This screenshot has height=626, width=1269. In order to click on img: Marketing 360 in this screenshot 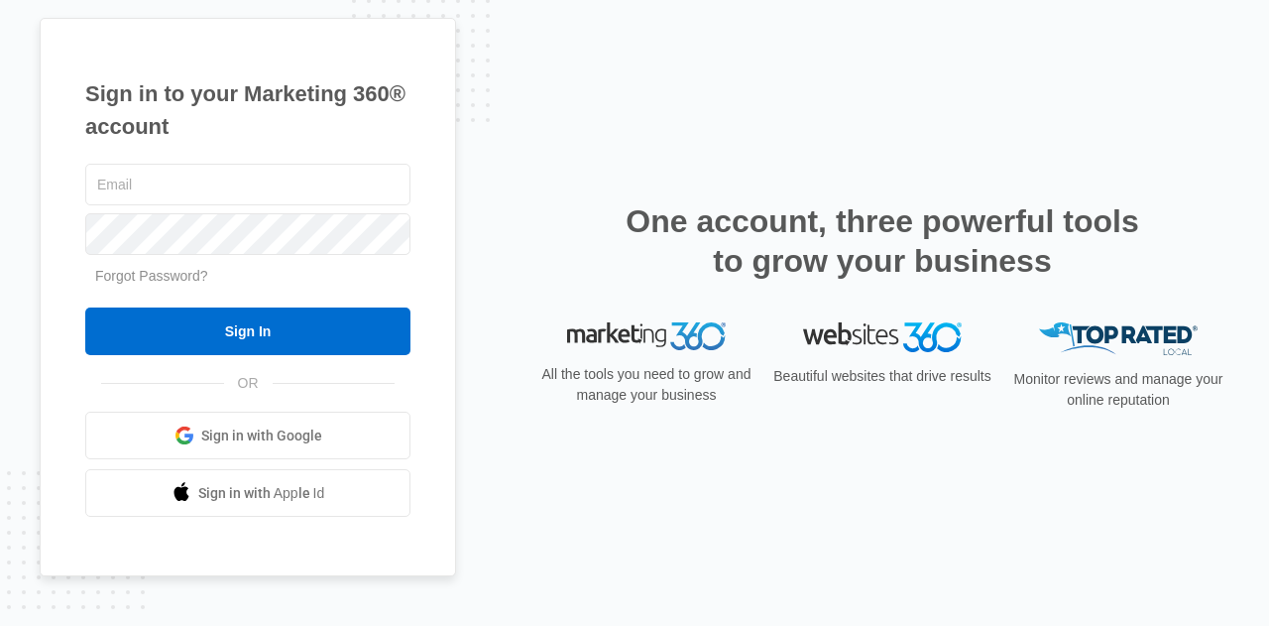, I will do `click(646, 336)`.